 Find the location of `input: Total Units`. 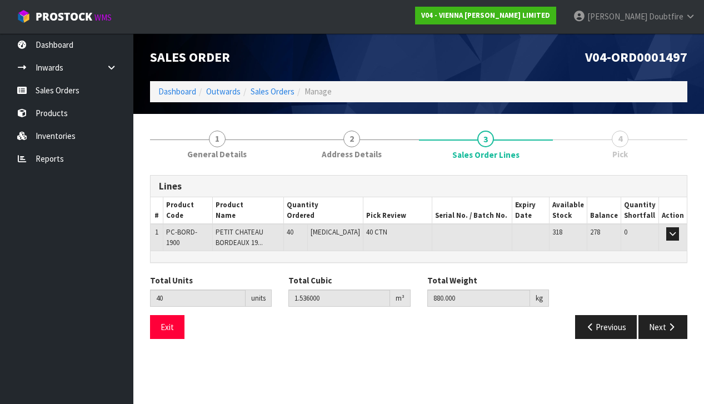

input: Total Units is located at coordinates (198, 298).